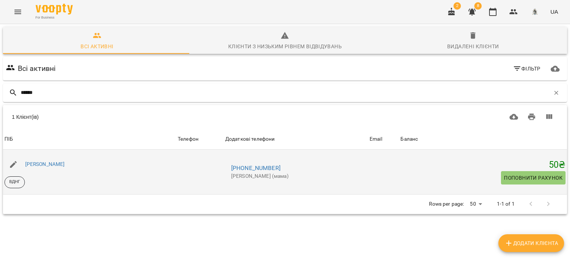 This screenshot has height=258, width=570. I want to click on p: 1-1 of 1, so click(506, 204).